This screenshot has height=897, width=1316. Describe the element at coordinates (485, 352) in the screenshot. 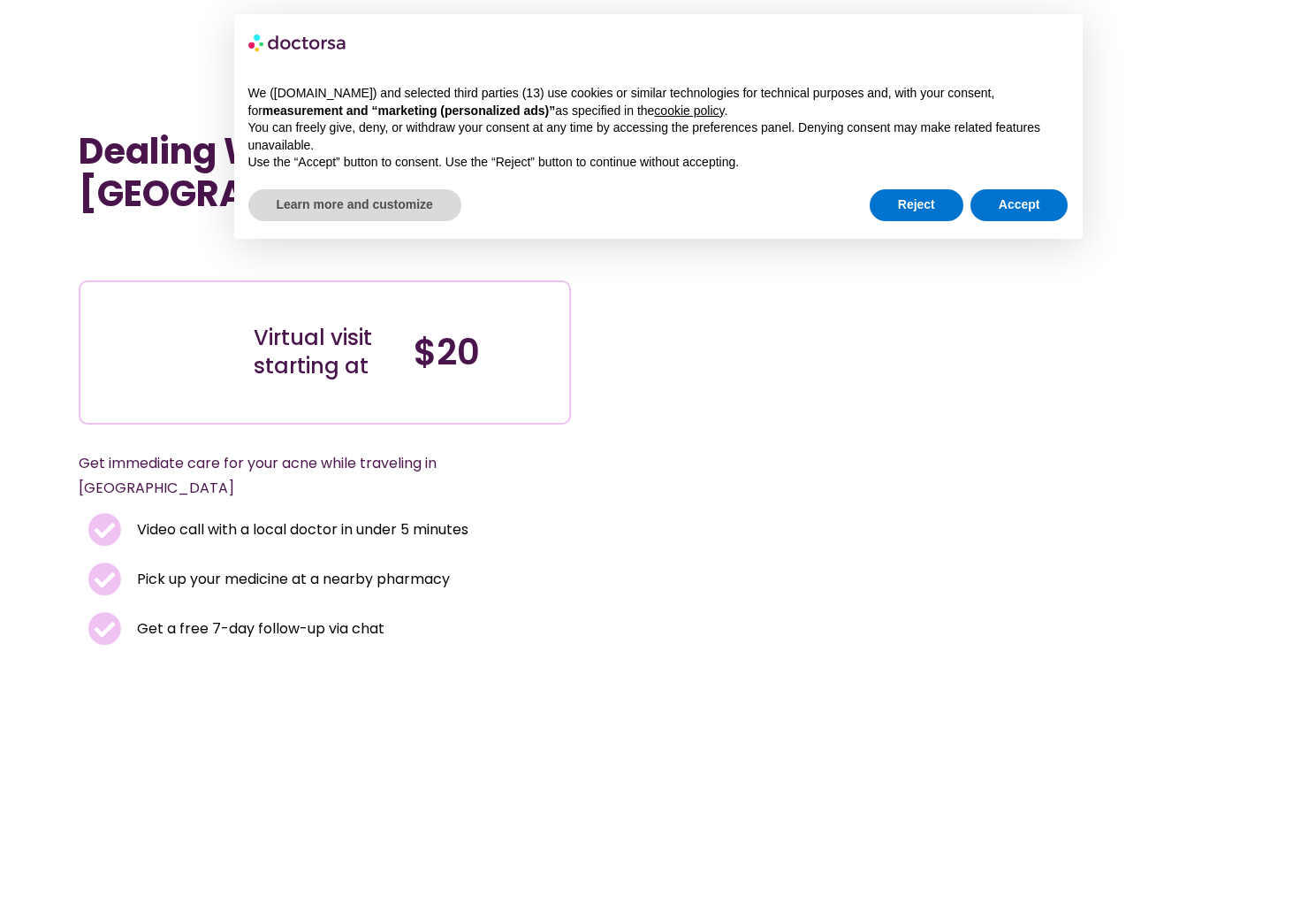

I see `h4: $20` at that location.